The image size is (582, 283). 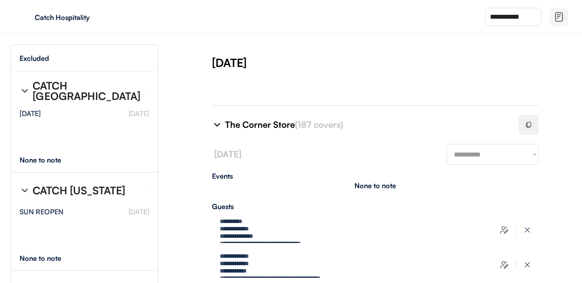 I want to click on div: Catch Hospitality, so click(x=90, y=17).